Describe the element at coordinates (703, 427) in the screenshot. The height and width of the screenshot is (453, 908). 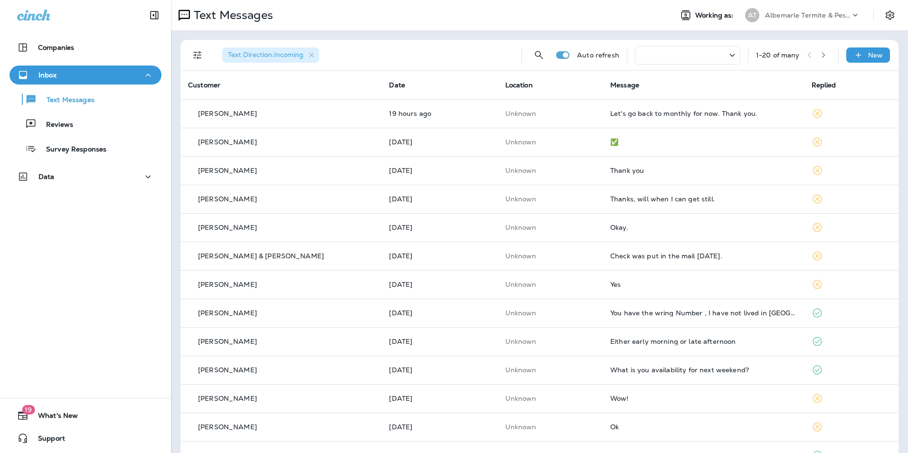
I see `div: Ok` at that location.